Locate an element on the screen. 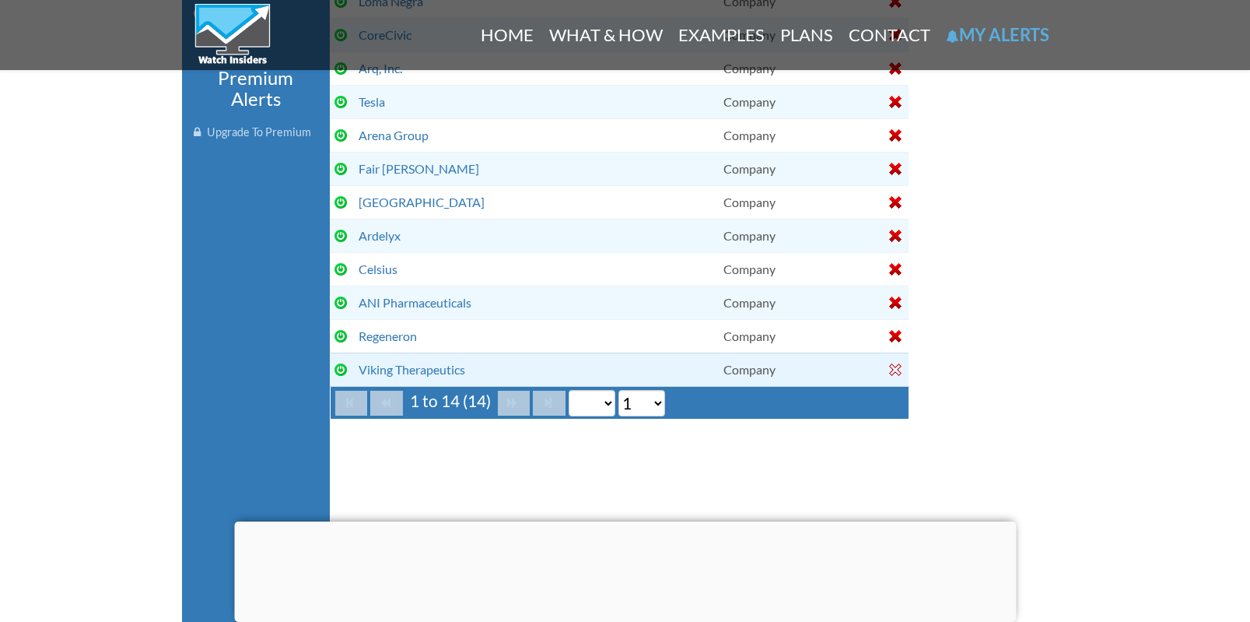 Image resolution: width=1250 pixels, height=622 pixels. a: Arena Group is located at coordinates (394, 135).